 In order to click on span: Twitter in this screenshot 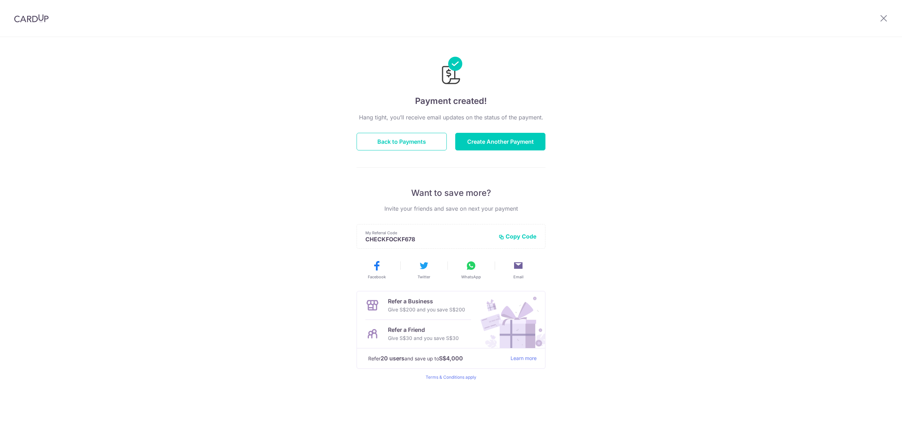, I will do `click(424, 277)`.